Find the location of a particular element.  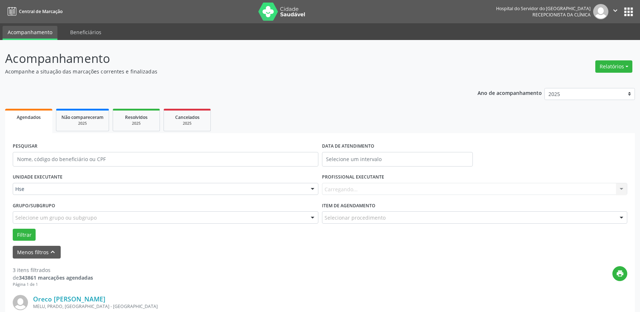

div: Página 1 de 1 is located at coordinates (53, 284).